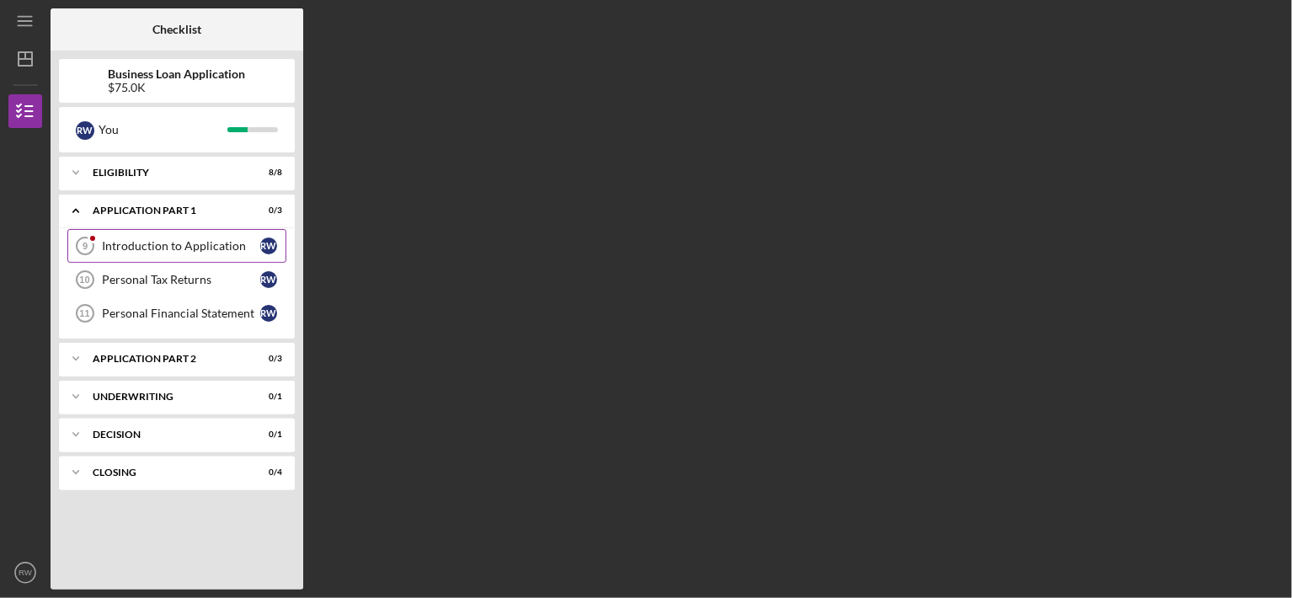  I want to click on div: You, so click(163, 130).